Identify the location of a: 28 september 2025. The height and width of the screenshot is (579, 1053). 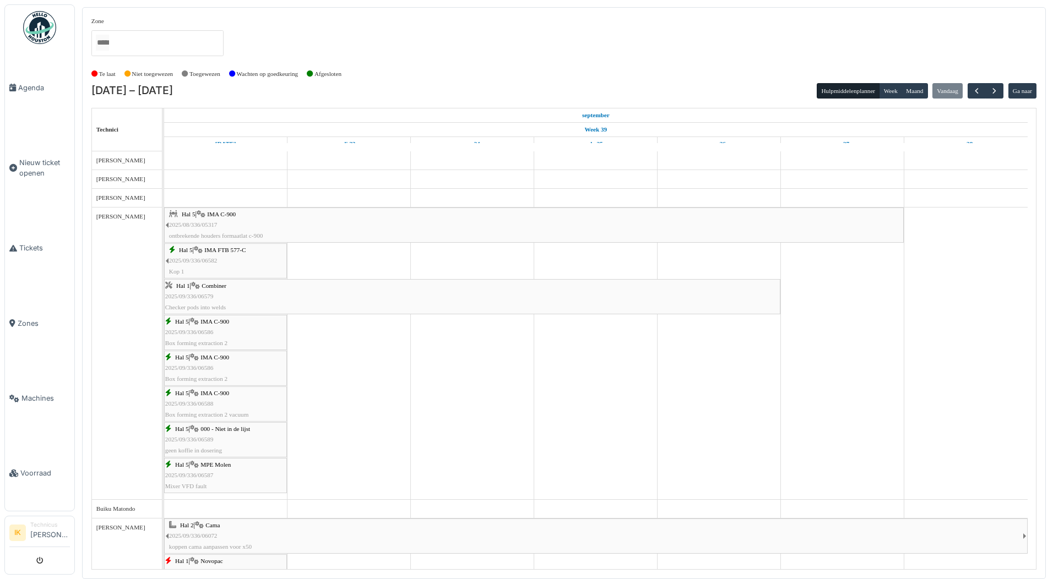
(966, 144).